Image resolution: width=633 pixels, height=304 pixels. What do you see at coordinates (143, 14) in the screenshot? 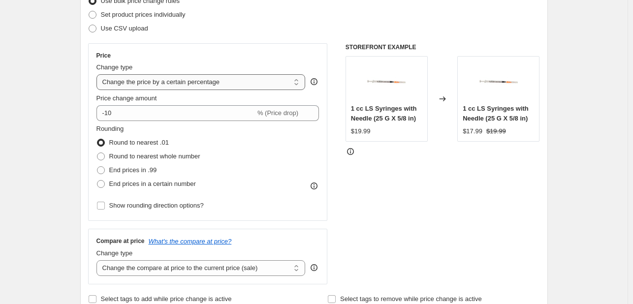
I see `span: Set product prices individually` at bounding box center [143, 14].